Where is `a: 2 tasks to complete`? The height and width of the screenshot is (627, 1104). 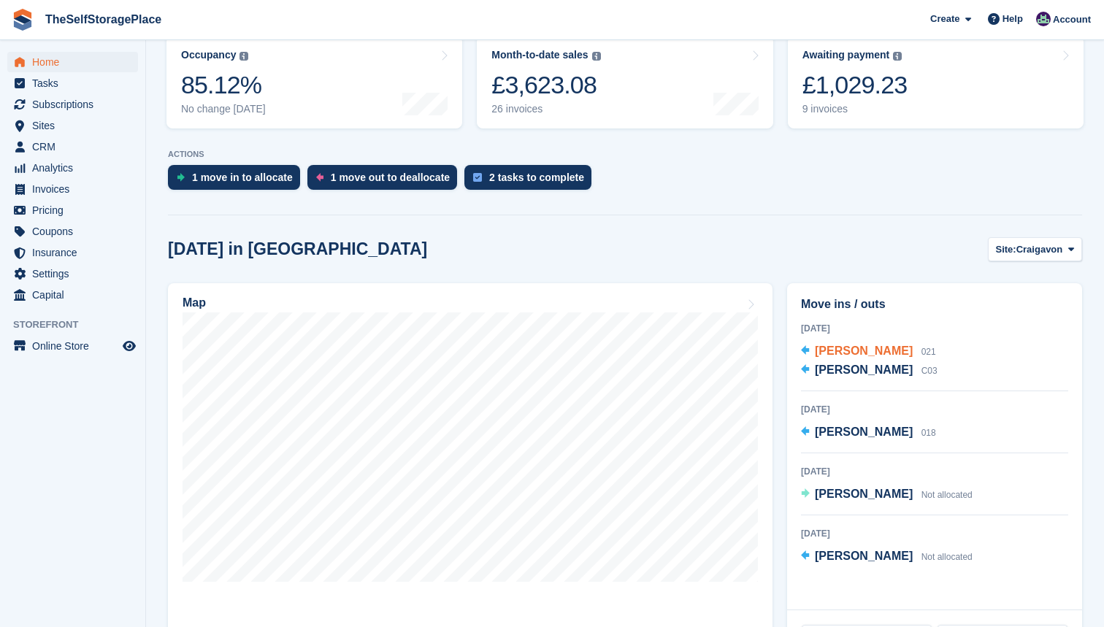 a: 2 tasks to complete is located at coordinates (531, 181).